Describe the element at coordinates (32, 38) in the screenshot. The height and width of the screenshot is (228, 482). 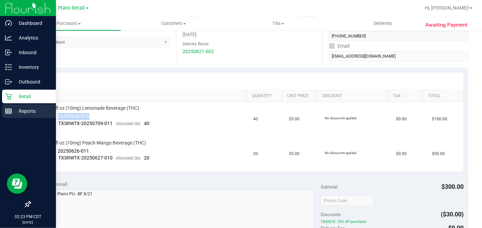
I see `p: Analytics` at that location.